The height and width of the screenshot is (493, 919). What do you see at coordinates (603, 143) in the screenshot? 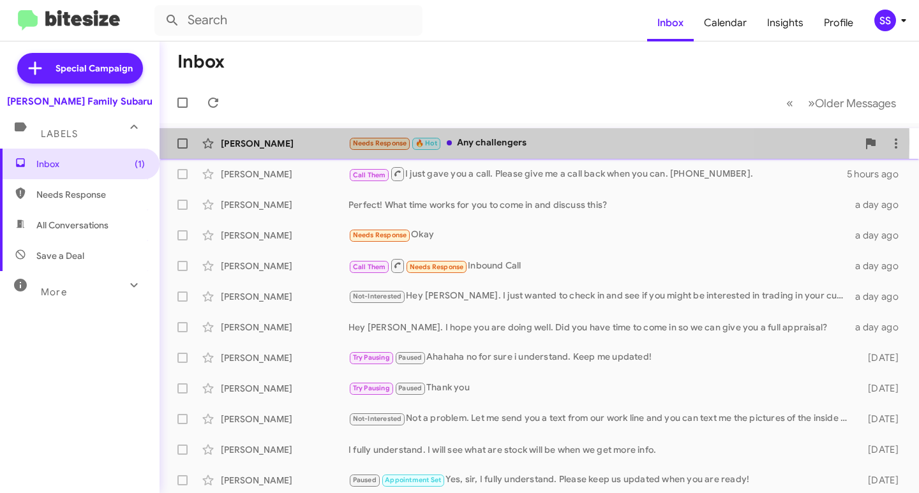
I see `div: Any challengers` at bounding box center [603, 143].